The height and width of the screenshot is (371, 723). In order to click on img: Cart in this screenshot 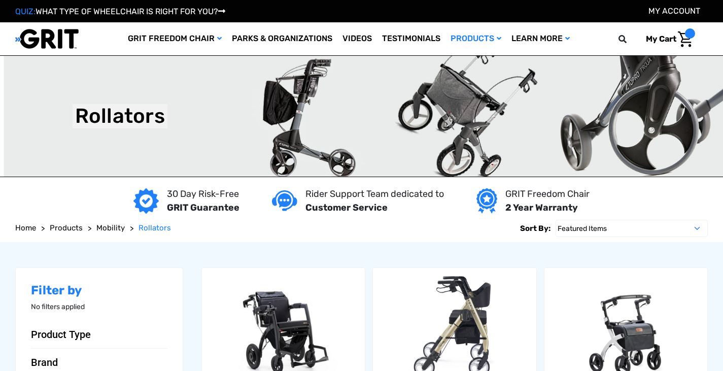, I will do `click(685, 39)`.